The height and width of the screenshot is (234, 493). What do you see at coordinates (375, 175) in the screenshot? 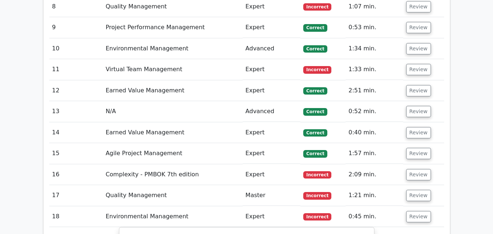
I see `td: 2:09 min.` at bounding box center [375, 175].